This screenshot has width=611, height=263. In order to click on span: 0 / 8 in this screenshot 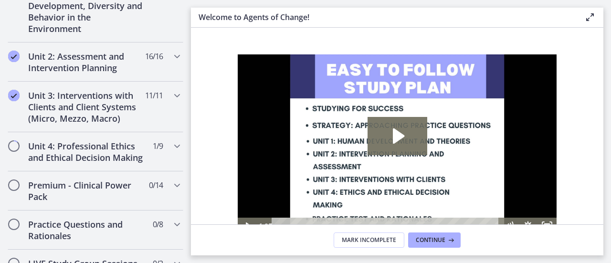, I will do `click(157, 224)`.